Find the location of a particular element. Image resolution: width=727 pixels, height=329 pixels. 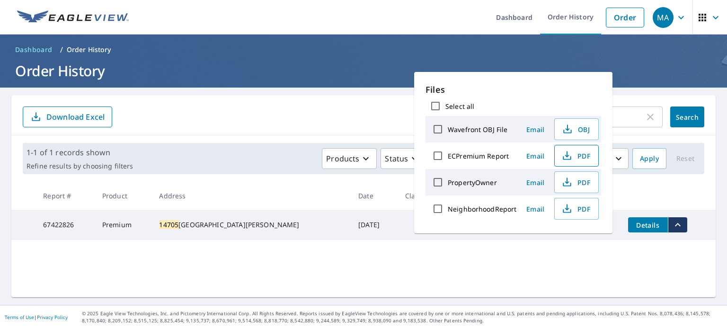

label: ECPremium Report is located at coordinates (478, 156).